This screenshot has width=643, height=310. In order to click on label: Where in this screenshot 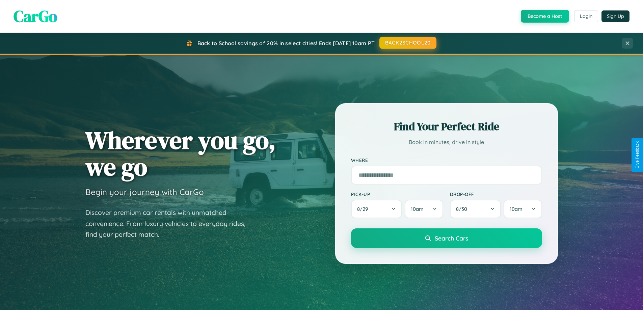, I will do `click(446, 160)`.